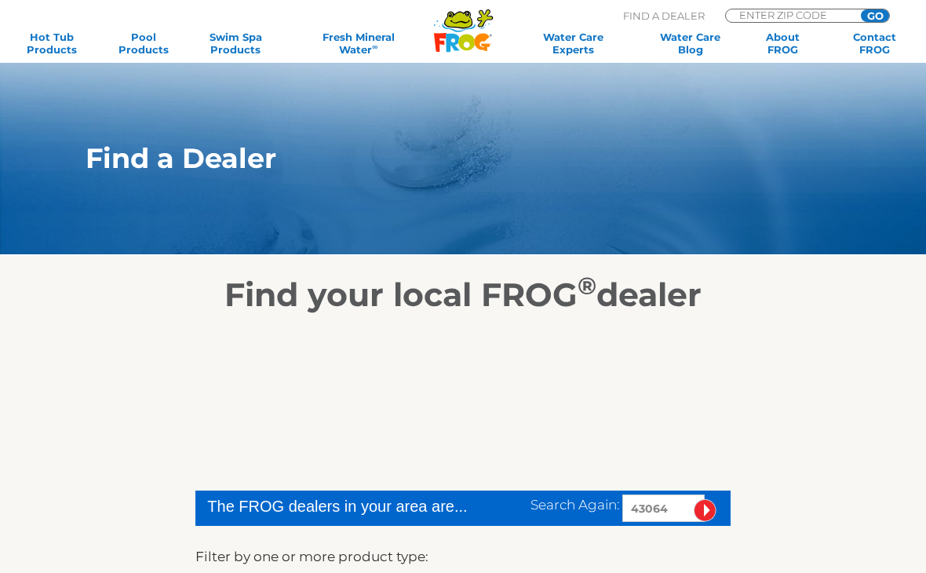  Describe the element at coordinates (875, 16) in the screenshot. I see `input: GO` at that location.